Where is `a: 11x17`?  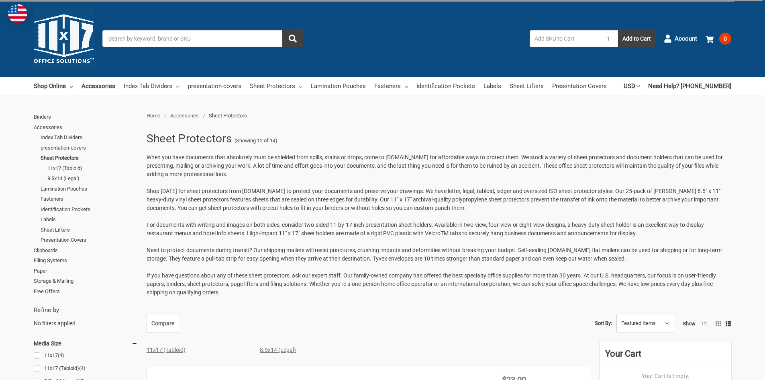
a: 11x17 is located at coordinates (86, 355).